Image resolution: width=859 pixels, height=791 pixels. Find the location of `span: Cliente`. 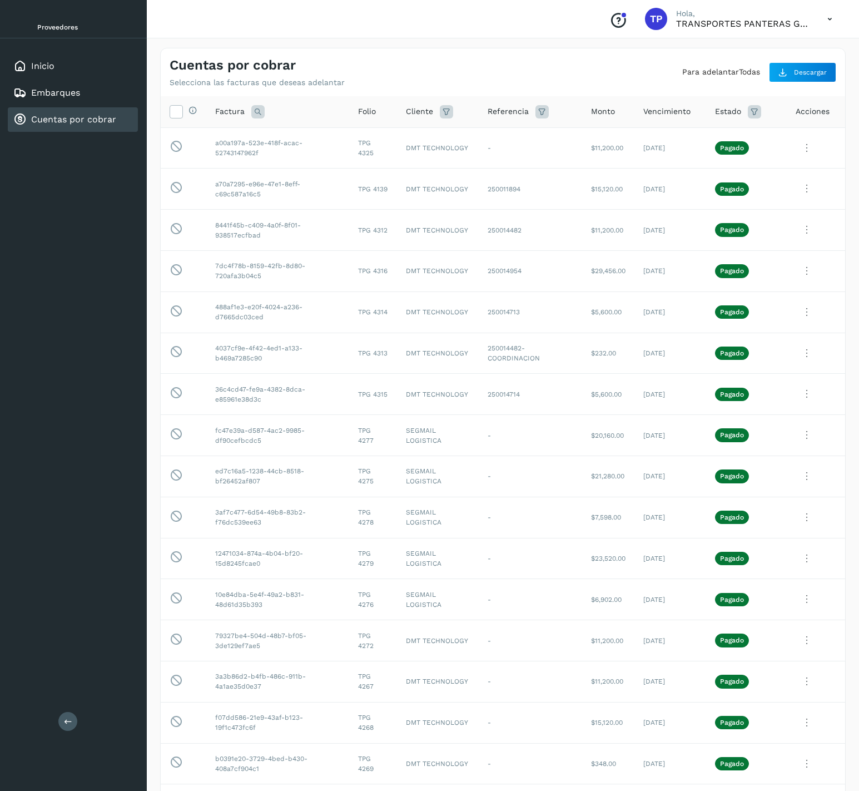

span: Cliente is located at coordinates (419, 111).